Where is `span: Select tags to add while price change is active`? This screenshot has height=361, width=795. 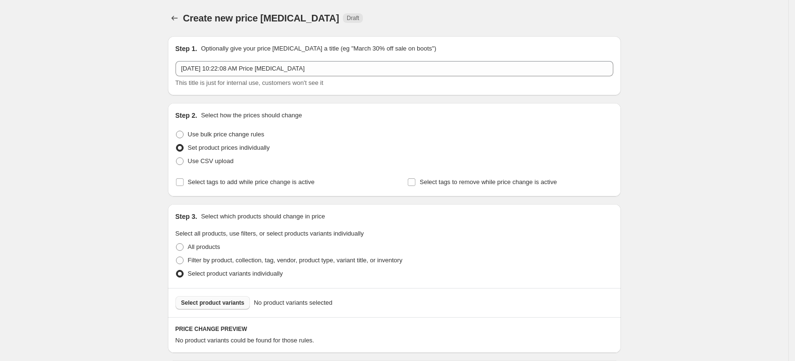 span: Select tags to add while price change is active is located at coordinates (251, 182).